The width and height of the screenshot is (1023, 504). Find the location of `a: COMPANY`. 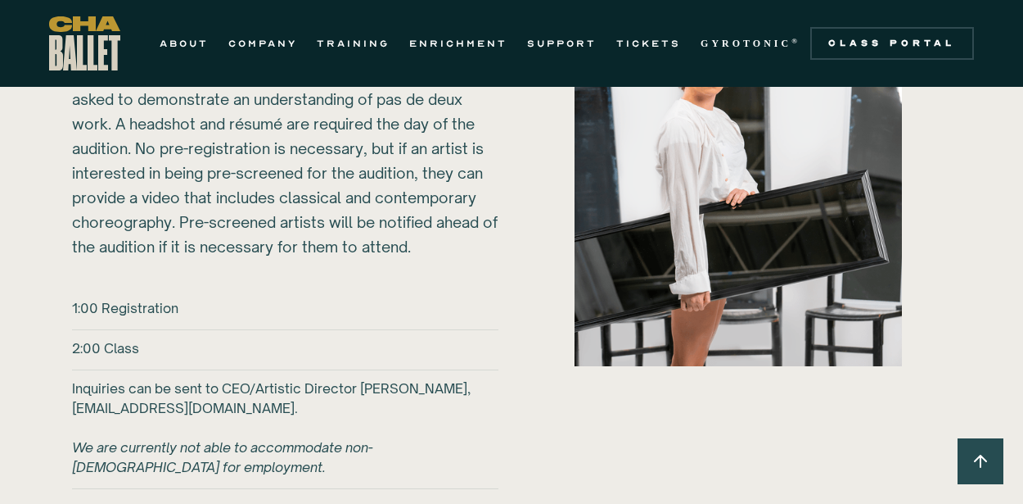

a: COMPANY is located at coordinates (263, 43).